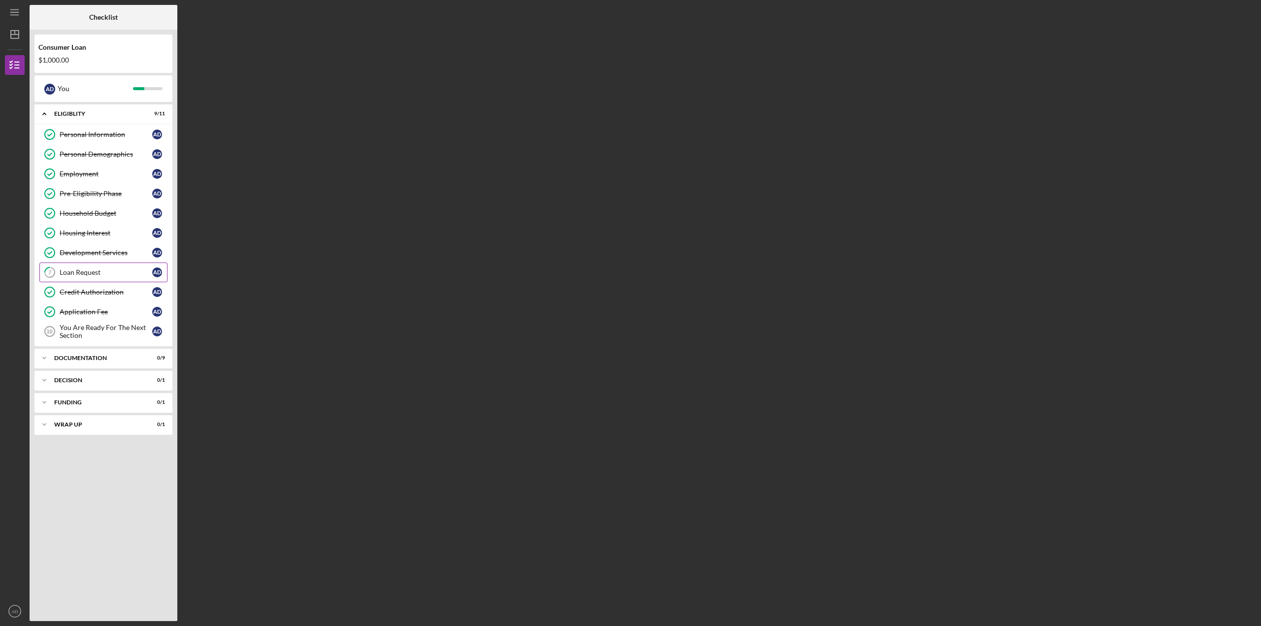  I want to click on div: Eligiblity, so click(97, 114).